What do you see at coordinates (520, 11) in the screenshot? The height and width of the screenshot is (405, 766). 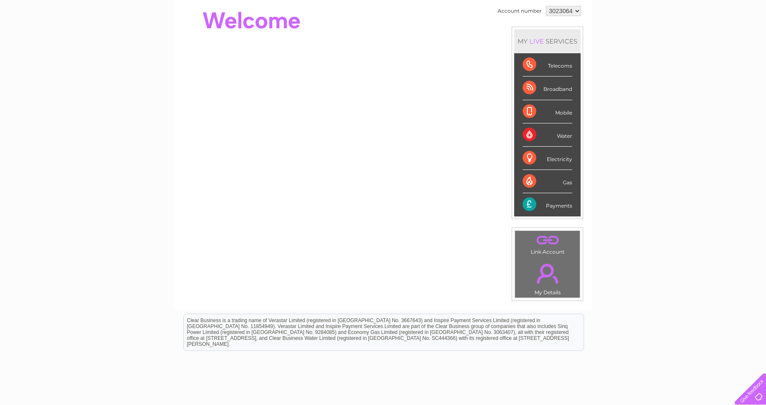 I see `td: Account number` at bounding box center [520, 11].